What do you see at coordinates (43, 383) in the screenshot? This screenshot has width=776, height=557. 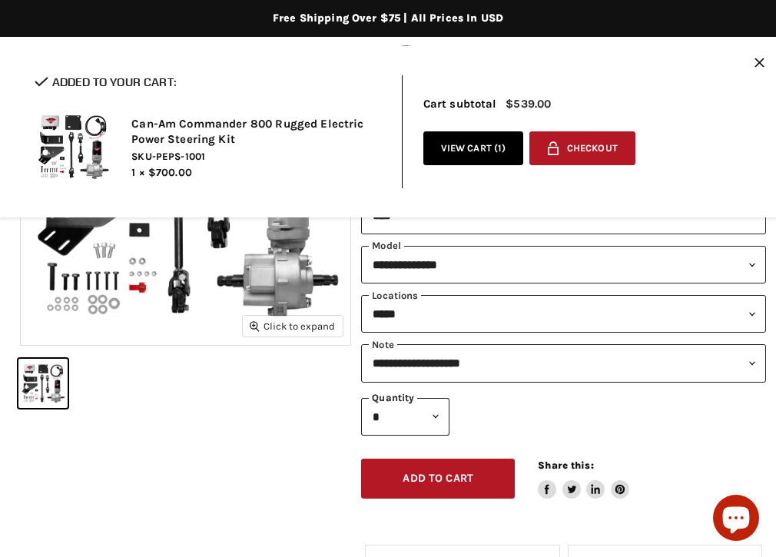 I see `button: IMAGE thumbnail` at bounding box center [43, 383].